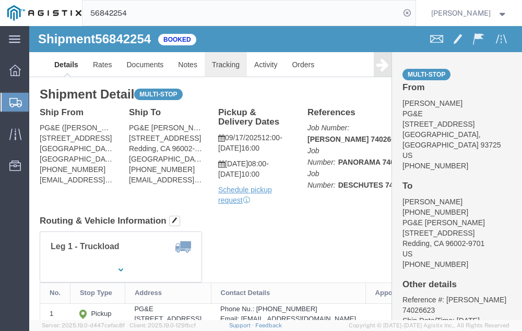  I want to click on span: Neil Coehlo, so click(461, 13).